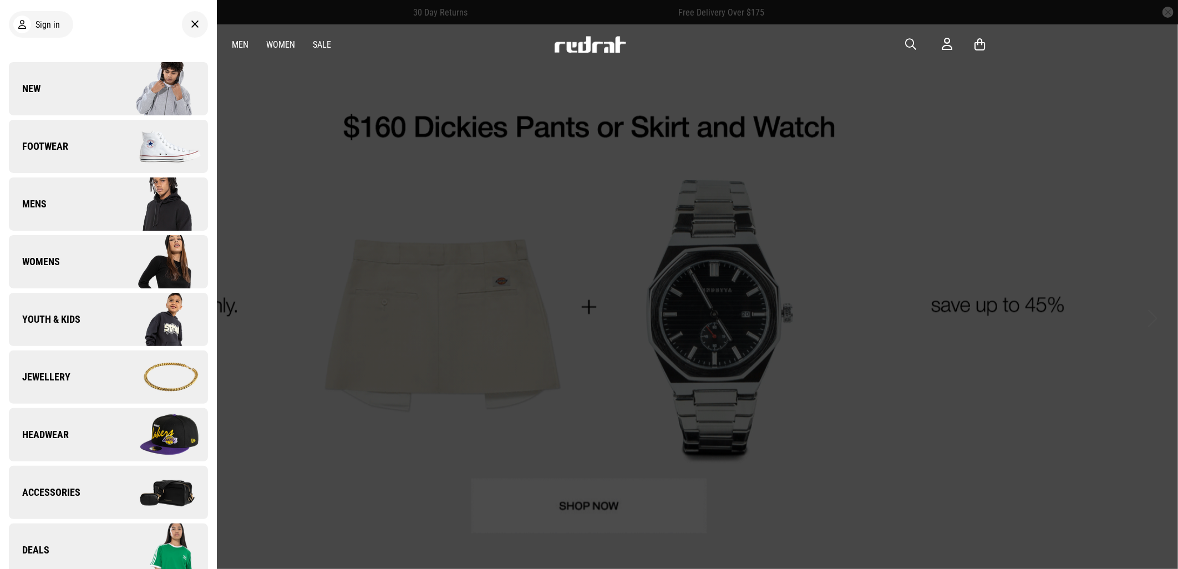 The height and width of the screenshot is (569, 1178). What do you see at coordinates (108, 435) in the screenshot?
I see `a: Headwear Company` at bounding box center [108, 435].